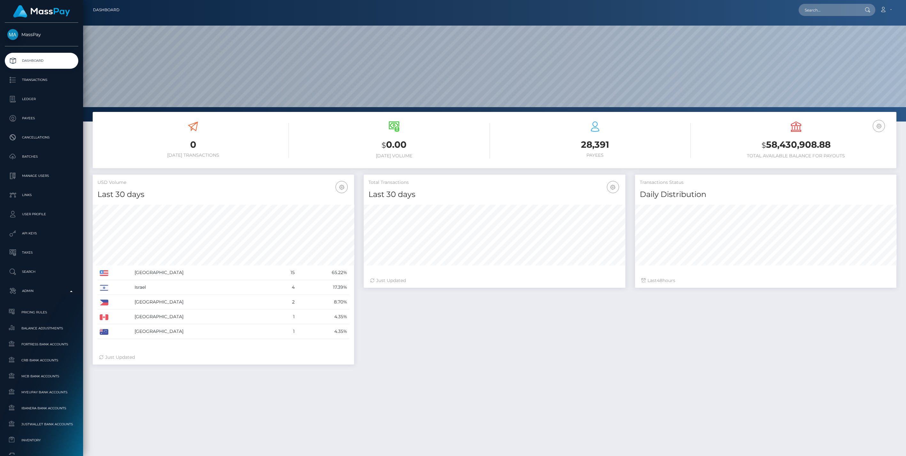  I want to click on a: Pricing Rules, so click(42, 312).